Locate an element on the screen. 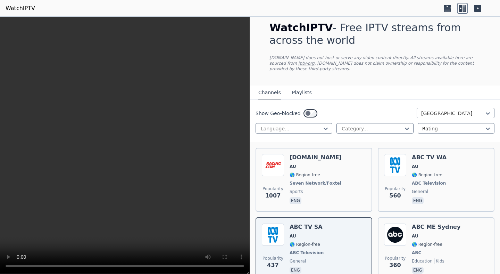 This screenshot has height=274, width=500. a: iptv-org is located at coordinates (306, 63).